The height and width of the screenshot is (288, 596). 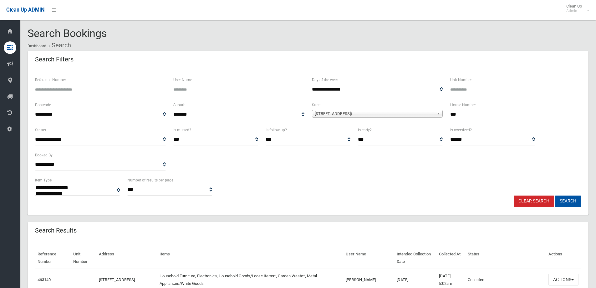 What do you see at coordinates (150, 180) in the screenshot?
I see `label: Number of results per page` at bounding box center [150, 180].